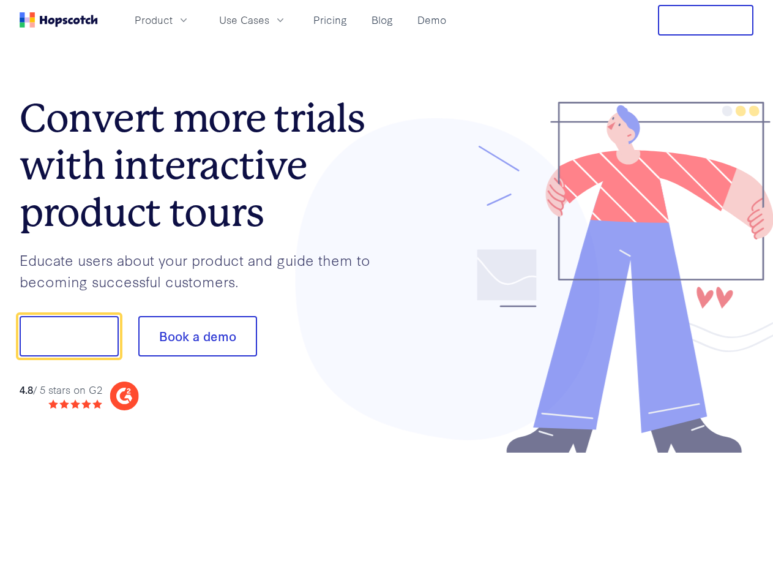 This screenshot has width=773, height=588. I want to click on button: Show me!, so click(69, 336).